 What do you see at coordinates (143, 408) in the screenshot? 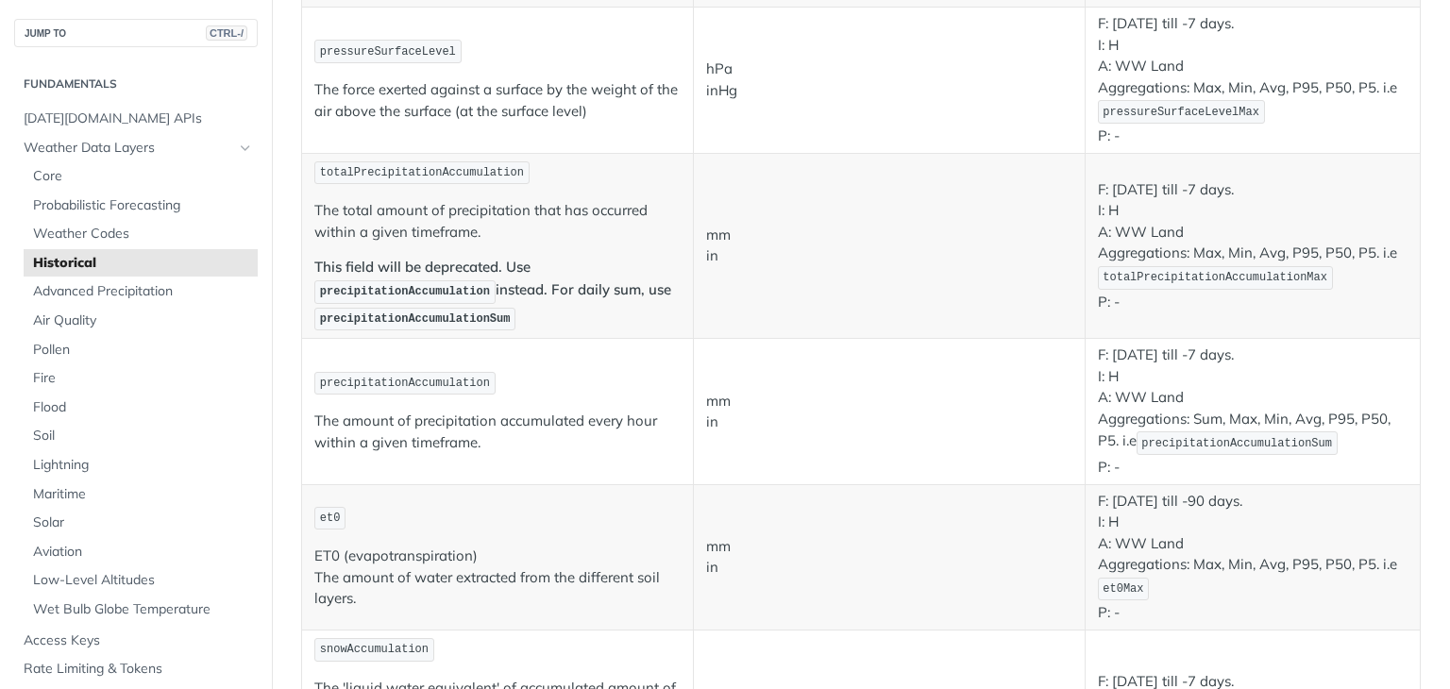
I see `span: Flood` at bounding box center [143, 408].